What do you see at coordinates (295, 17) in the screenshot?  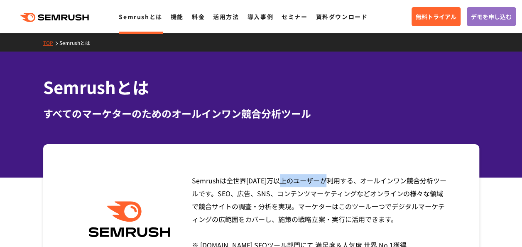 I see `a: セミナー` at bounding box center [295, 17].